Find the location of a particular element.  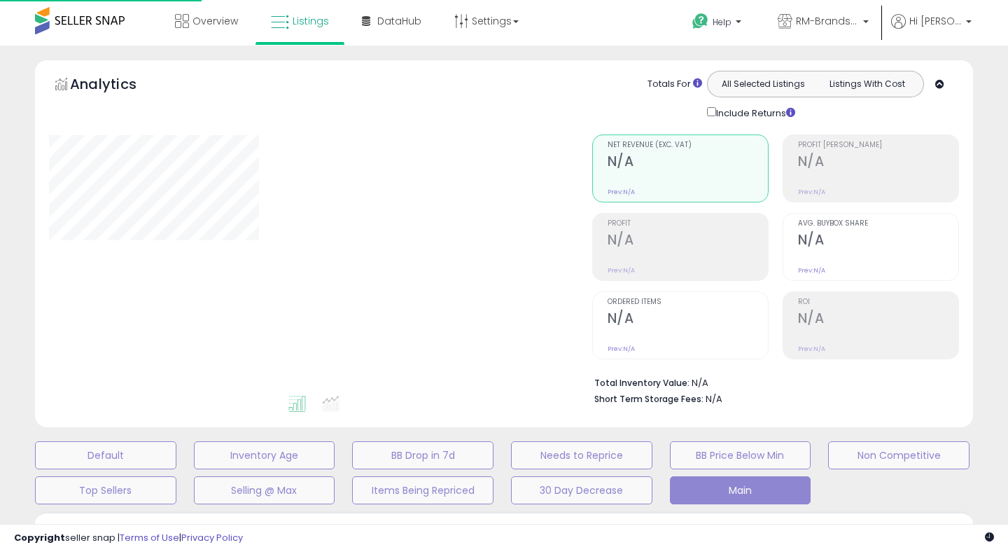

h5: Analytics is located at coordinates (117, 85).